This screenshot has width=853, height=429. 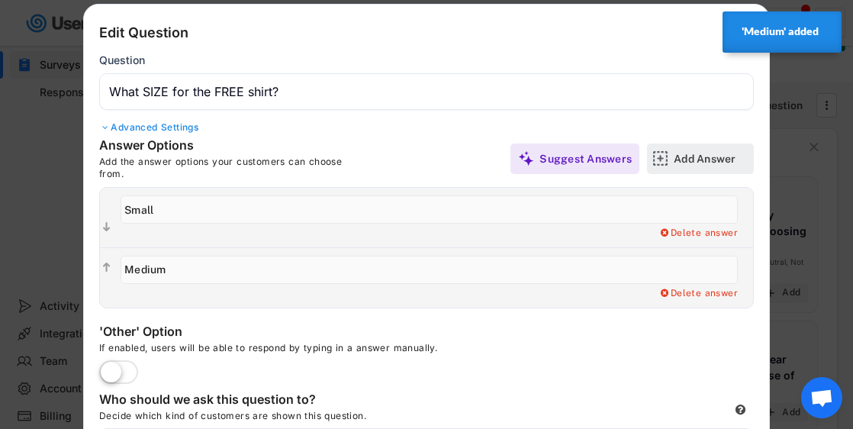 I want to click on input: Type your question here..., so click(x=426, y=92).